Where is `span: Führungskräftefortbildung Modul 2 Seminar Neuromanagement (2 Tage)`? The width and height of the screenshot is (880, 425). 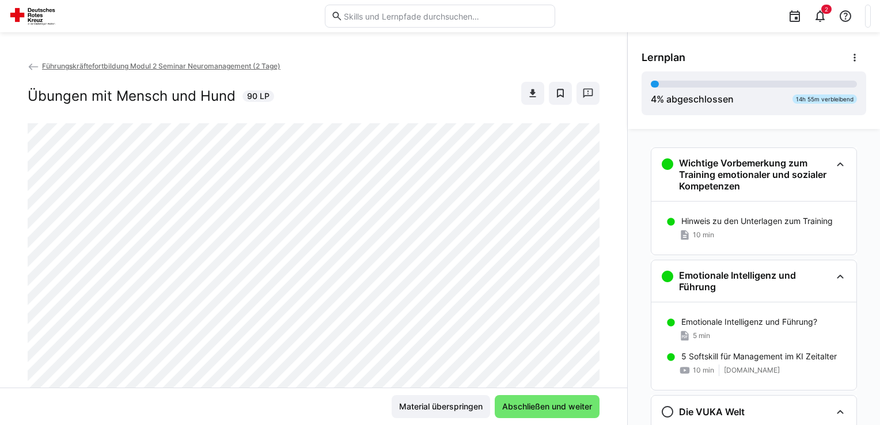 span: Führungskräftefortbildung Modul 2 Seminar Neuromanagement (2 Tage) is located at coordinates (161, 66).